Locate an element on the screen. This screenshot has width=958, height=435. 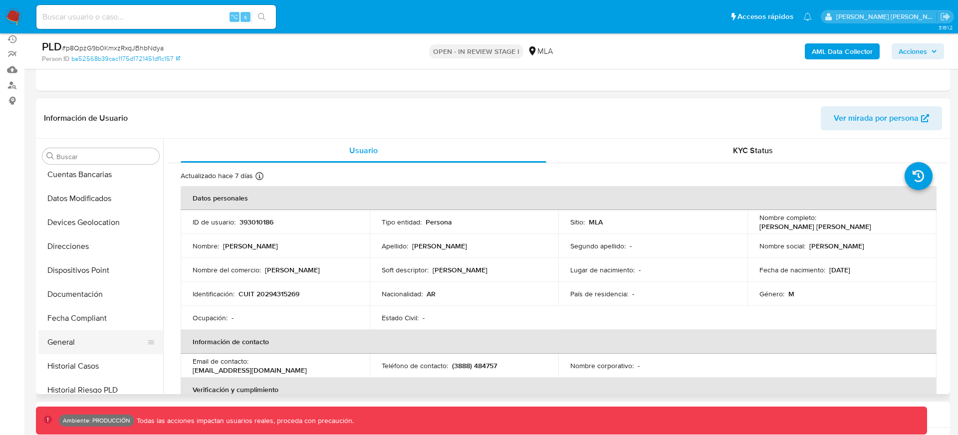
button: Direcciones is located at coordinates (101, 246).